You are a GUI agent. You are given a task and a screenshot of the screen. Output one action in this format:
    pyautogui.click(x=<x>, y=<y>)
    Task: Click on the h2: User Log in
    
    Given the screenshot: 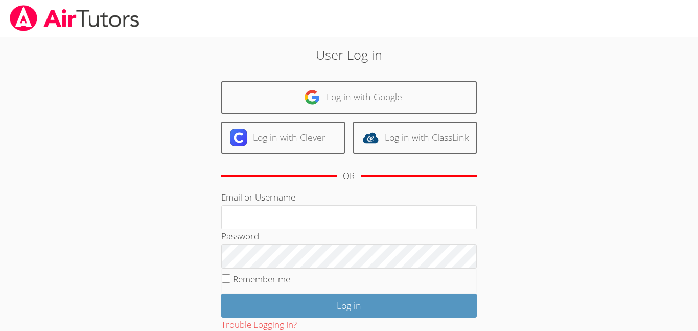 What is the action you would take?
    pyautogui.click(x=349, y=55)
    